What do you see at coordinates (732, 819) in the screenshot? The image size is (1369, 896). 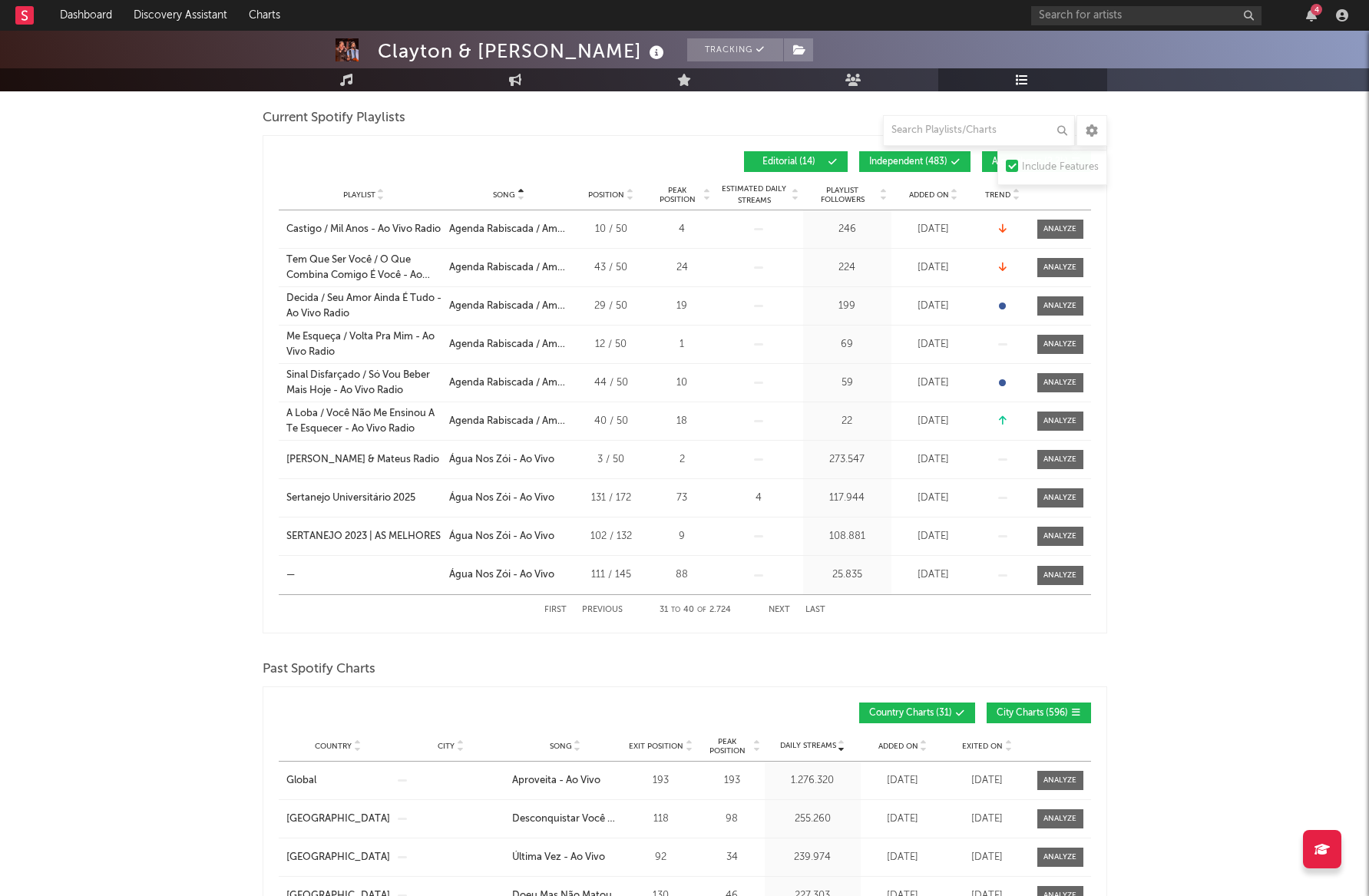 I see `div: 98` at bounding box center [732, 819].